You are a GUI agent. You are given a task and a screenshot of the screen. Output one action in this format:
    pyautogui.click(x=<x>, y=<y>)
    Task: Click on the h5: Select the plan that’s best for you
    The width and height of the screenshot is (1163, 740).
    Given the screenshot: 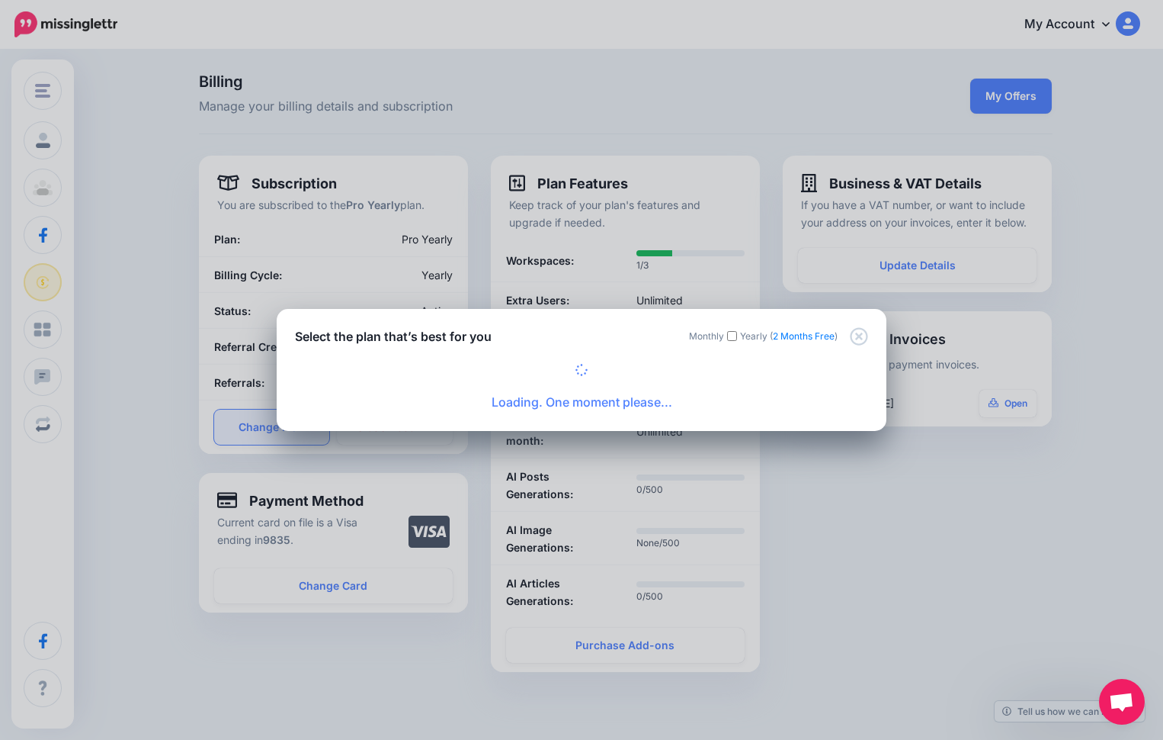 What is the action you would take?
    pyautogui.click(x=393, y=336)
    